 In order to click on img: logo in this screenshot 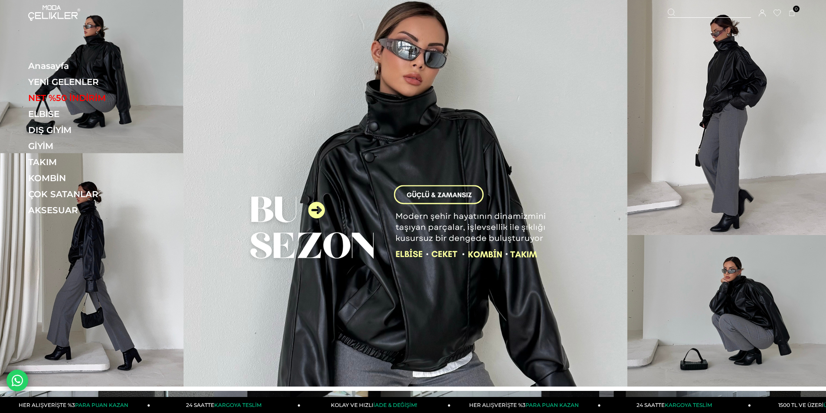, I will do `click(54, 13)`.